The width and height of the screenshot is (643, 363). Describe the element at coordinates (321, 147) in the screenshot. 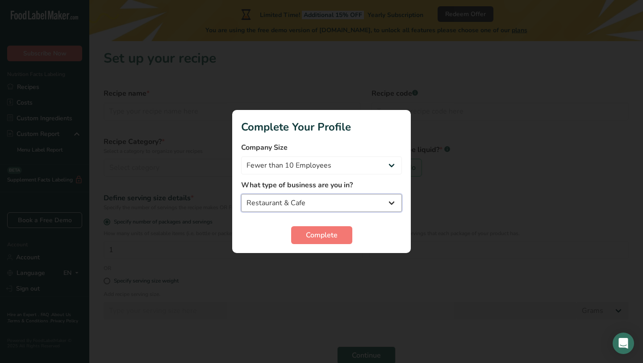

I see `label: Company Size` at that location.